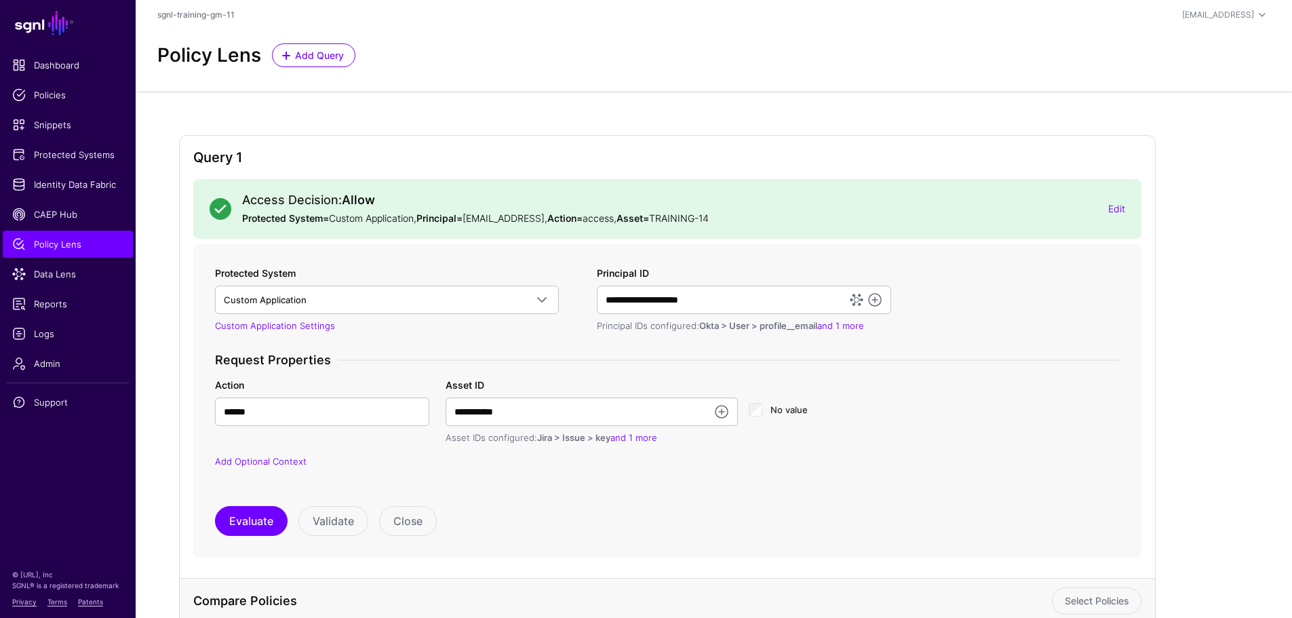  What do you see at coordinates (439, 218) in the screenshot?
I see `strong: Principal=` at bounding box center [439, 218].